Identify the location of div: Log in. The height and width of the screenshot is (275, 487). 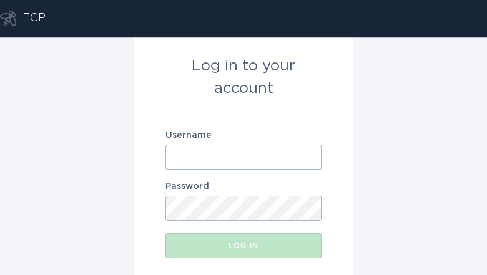
(243, 246).